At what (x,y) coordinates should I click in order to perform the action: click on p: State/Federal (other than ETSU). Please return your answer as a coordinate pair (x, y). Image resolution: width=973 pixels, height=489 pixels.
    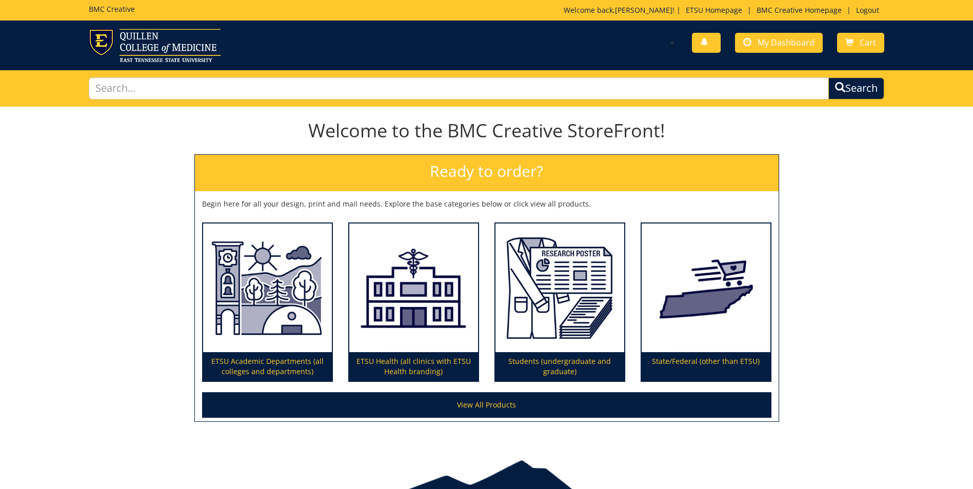
    Looking at the image, I should click on (706, 367).